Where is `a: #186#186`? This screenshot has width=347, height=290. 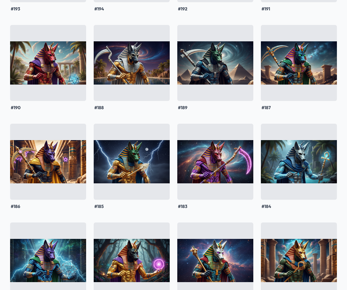 a: #186#186 is located at coordinates (48, 166).